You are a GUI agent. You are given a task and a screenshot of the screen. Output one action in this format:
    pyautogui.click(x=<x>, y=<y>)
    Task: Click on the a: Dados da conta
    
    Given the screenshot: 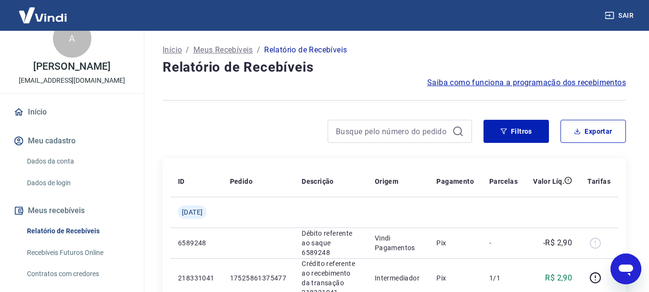 What is the action you would take?
    pyautogui.click(x=77, y=161)
    